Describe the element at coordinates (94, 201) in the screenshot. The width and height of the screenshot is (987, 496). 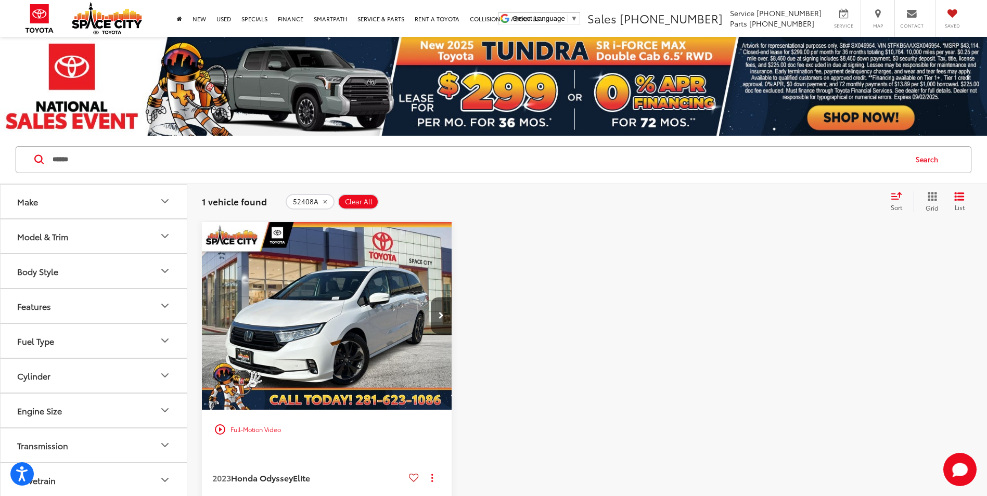
I see `button: MakeMake` at that location.